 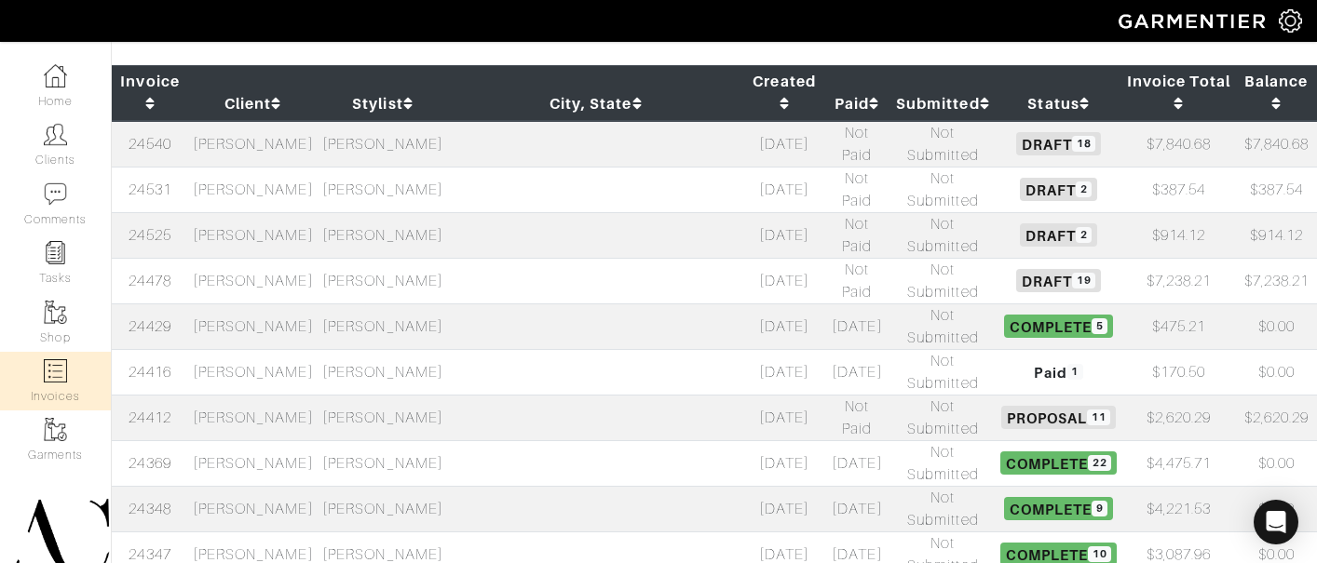 What do you see at coordinates (1178, 92) in the screenshot?
I see `a: Invoice Total` at bounding box center [1178, 92].